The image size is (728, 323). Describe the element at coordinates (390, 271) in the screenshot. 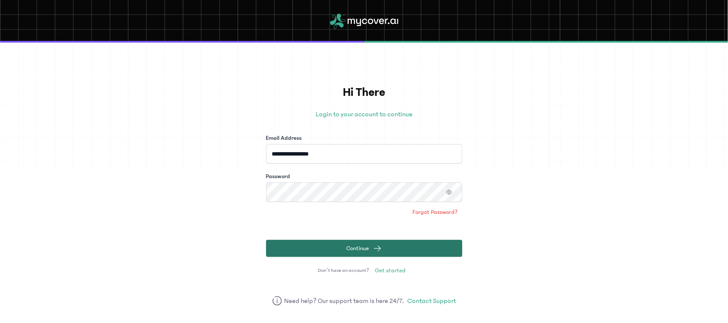

I see `span: Get started` at that location.